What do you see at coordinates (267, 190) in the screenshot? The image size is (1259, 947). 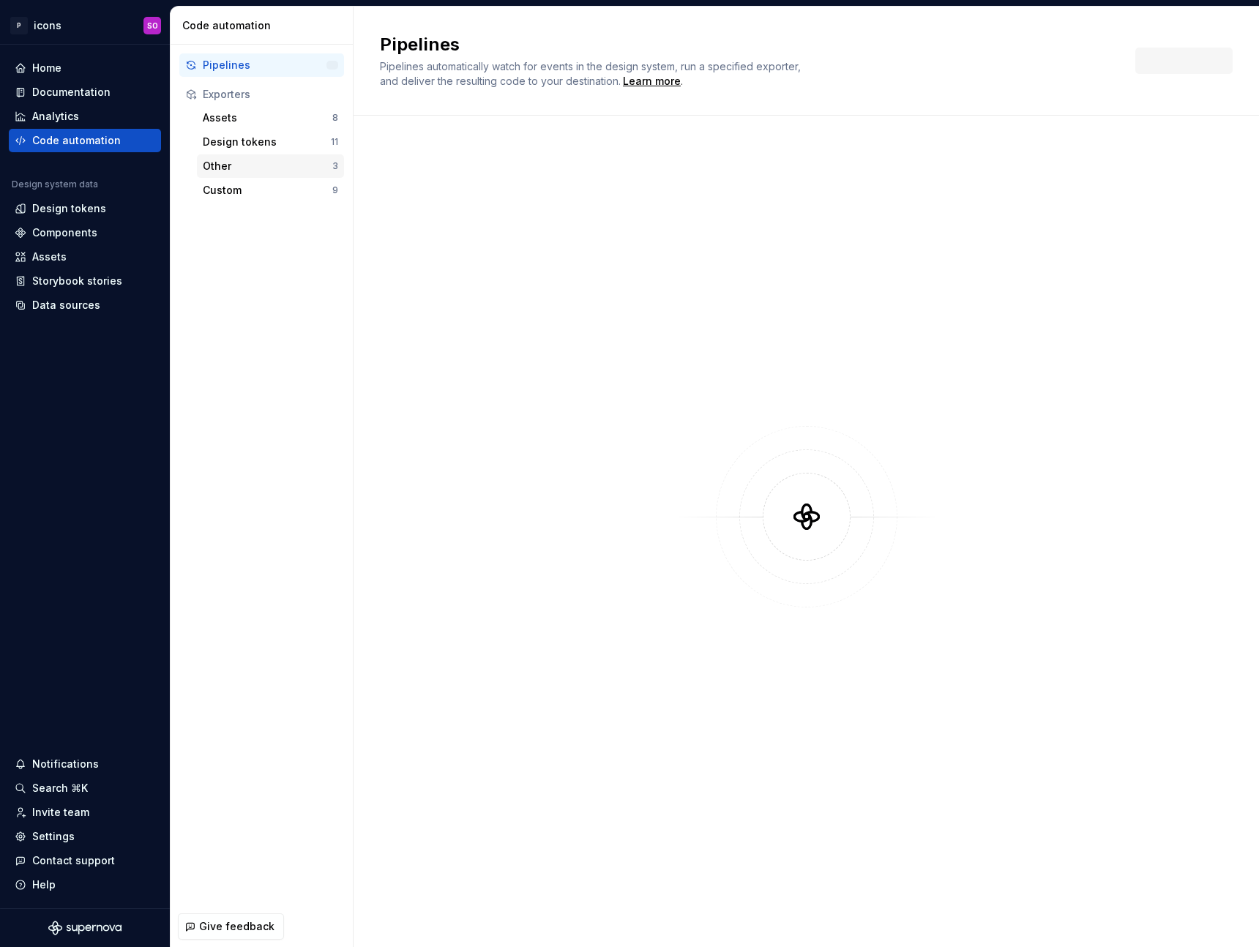 I see `div: Custom` at bounding box center [267, 190].